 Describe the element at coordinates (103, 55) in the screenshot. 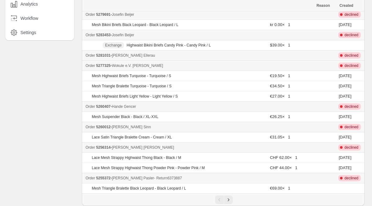

I see `span: 5281031` at that location.